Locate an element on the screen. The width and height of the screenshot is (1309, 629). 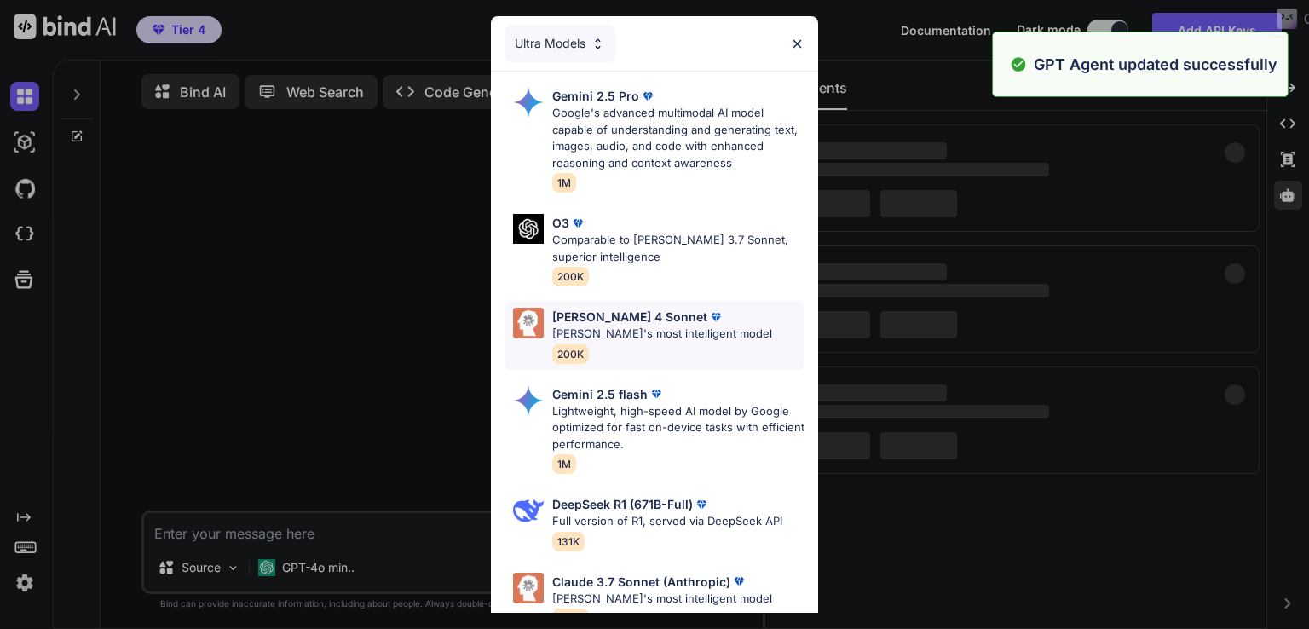
p: Lightweight, high-speed AI model by Google optimized for fast on-device tasks with efficient perf... is located at coordinates (678, 428).